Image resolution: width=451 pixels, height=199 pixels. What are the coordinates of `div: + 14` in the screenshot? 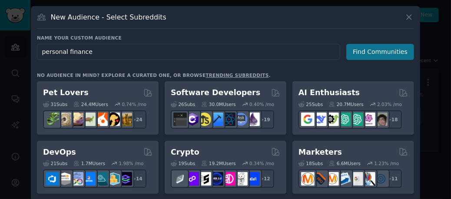 It's located at (137, 178).